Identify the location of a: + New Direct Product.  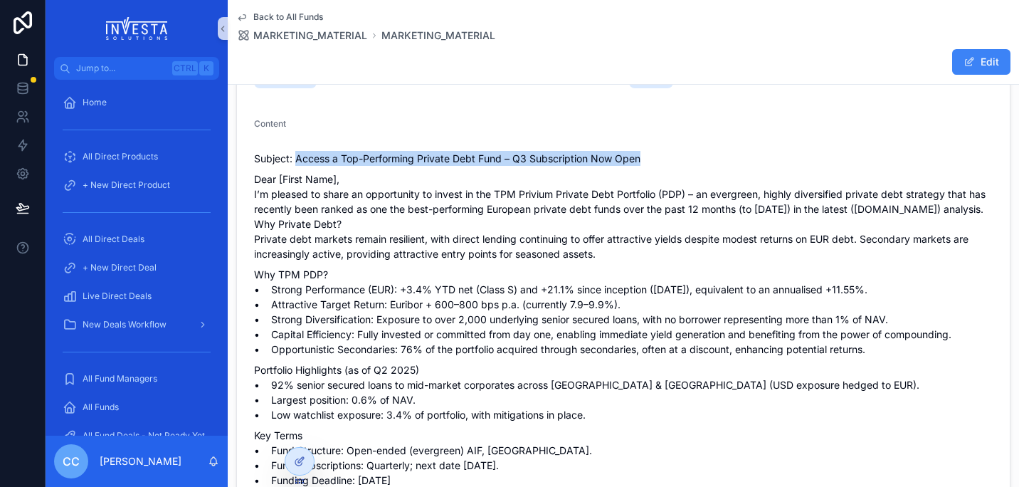
(137, 185).